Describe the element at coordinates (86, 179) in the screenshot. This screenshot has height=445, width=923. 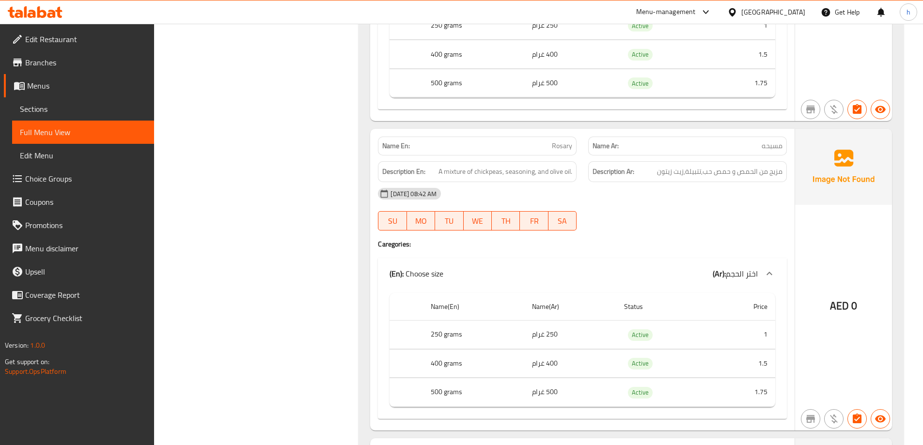
I see `span: Choice Groups` at that location.